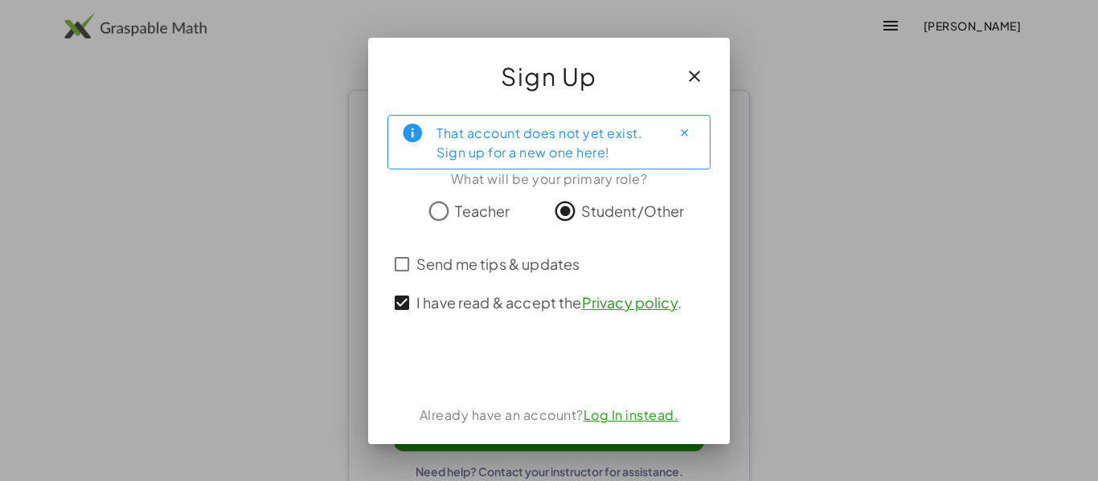 The height and width of the screenshot is (481, 1098). What do you see at coordinates (631, 415) in the screenshot?
I see `a: Log In instead.` at bounding box center [631, 415].